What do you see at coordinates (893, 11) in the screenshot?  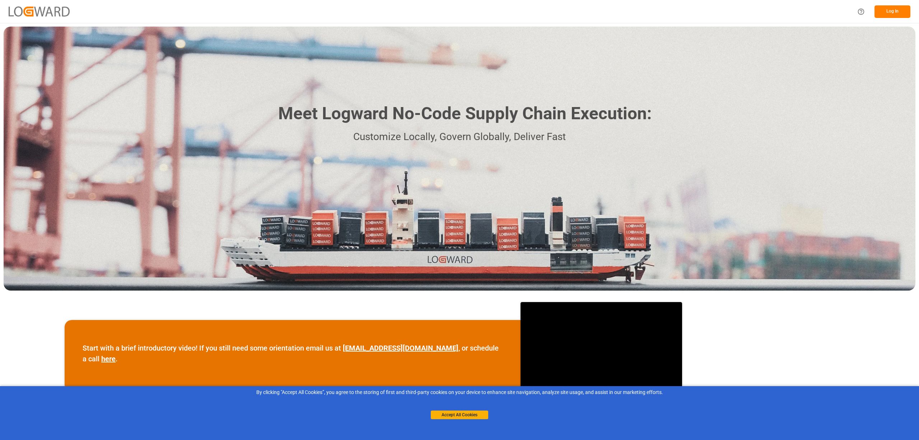 I see `button: Log In` at bounding box center [893, 11].